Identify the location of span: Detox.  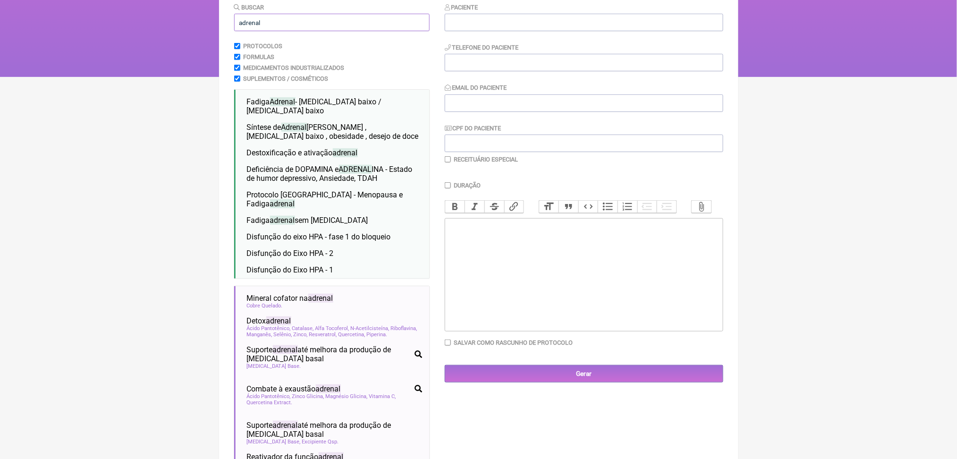
(269, 321).